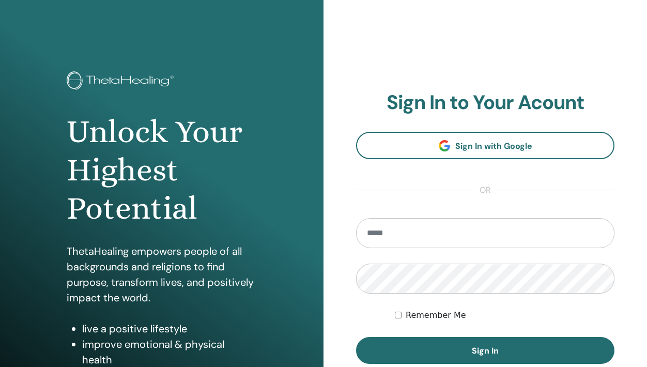 This screenshot has height=367, width=647. I want to click on h1: Unlock Your Highest Potential, so click(161, 170).